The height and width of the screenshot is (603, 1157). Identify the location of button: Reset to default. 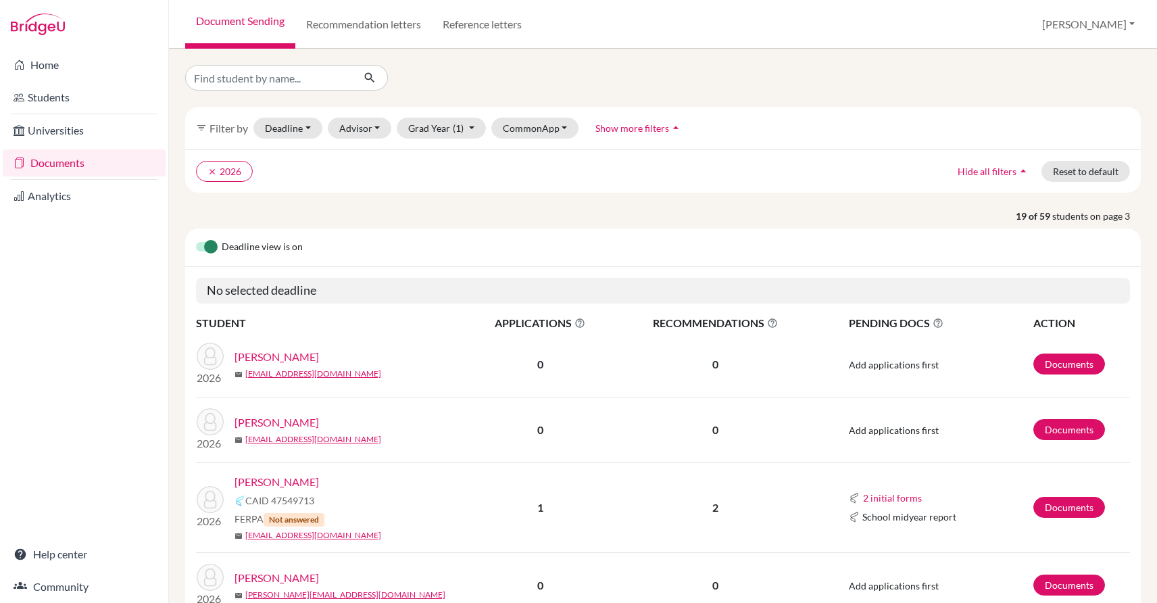
(1086, 171).